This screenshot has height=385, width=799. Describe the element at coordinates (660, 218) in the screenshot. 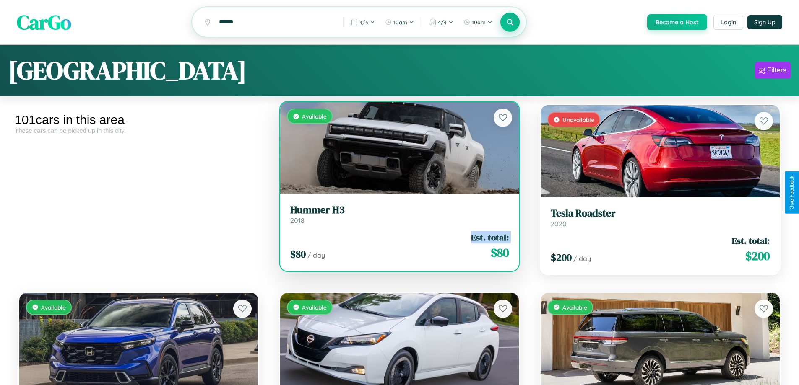

I see `a: Tesla Roadster2020` at that location.